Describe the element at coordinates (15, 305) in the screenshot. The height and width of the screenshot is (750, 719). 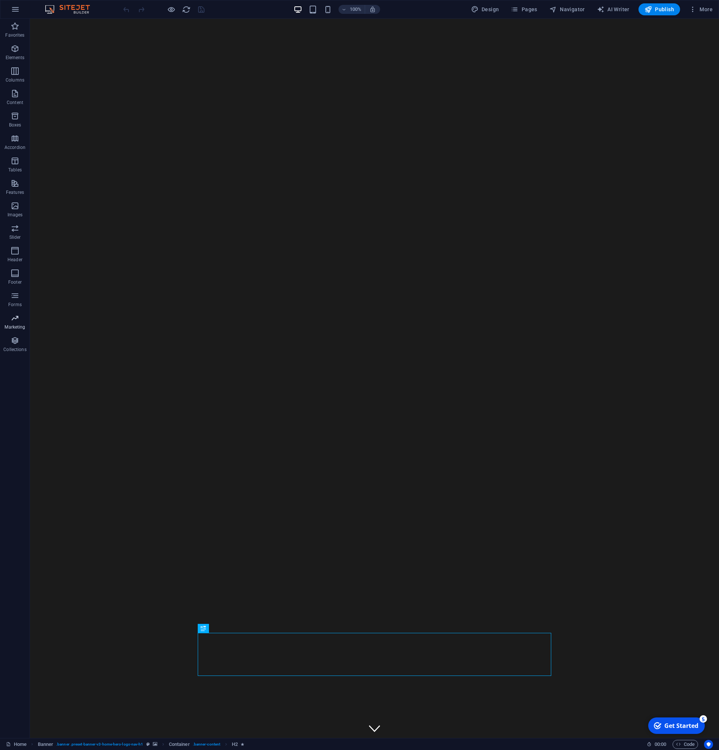
I see `p: Forms` at that location.